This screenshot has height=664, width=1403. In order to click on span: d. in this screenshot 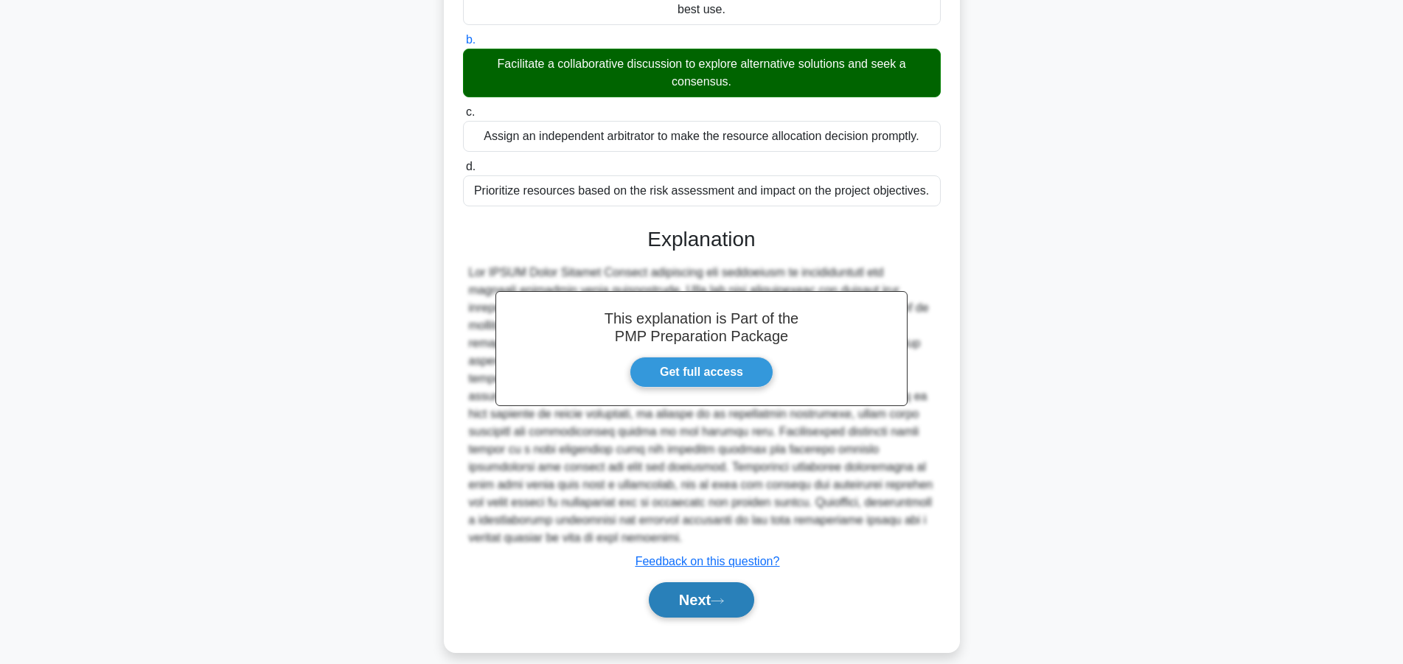, I will do `click(470, 166)`.